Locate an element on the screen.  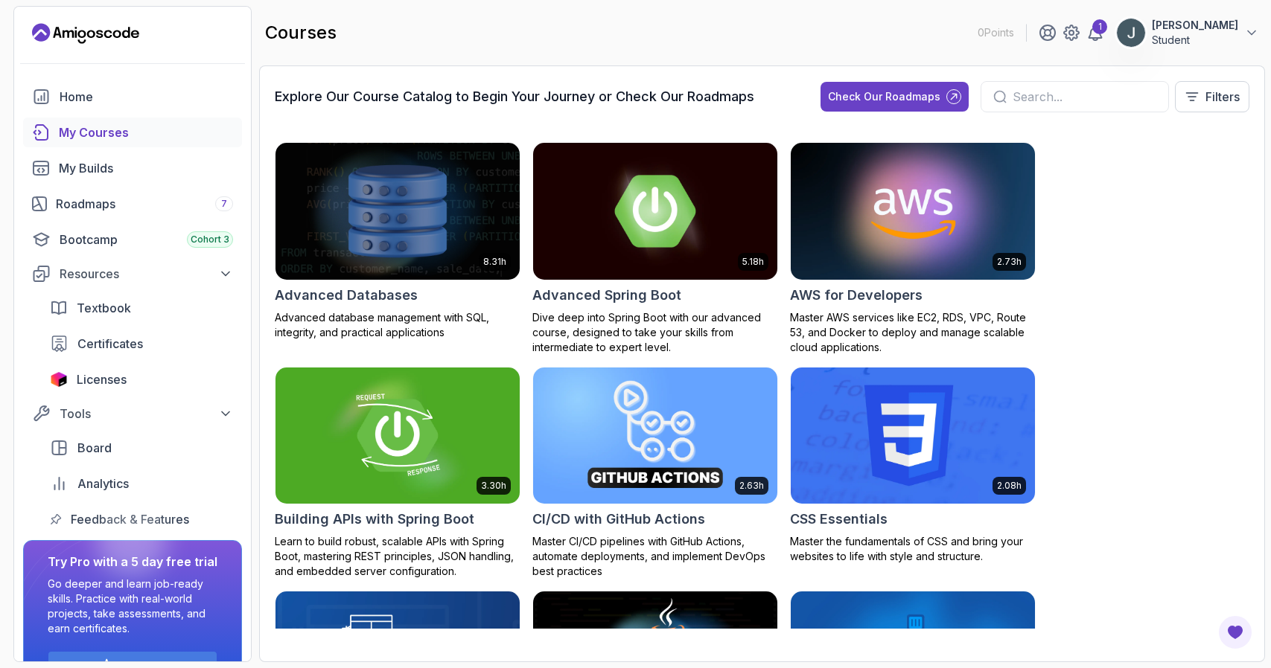
p: Dive deep into Spring Boot with our advanced course, designed to take your skills from intermedia... is located at coordinates (655, 333).